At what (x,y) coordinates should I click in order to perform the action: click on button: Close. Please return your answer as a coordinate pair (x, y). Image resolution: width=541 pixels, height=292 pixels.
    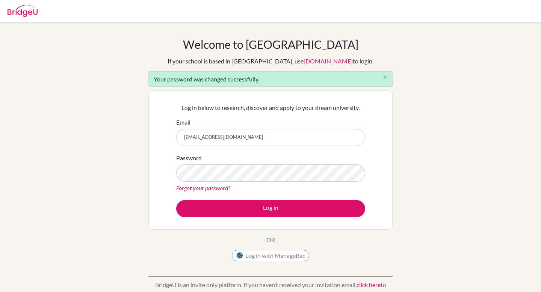
    Looking at the image, I should click on (385, 77).